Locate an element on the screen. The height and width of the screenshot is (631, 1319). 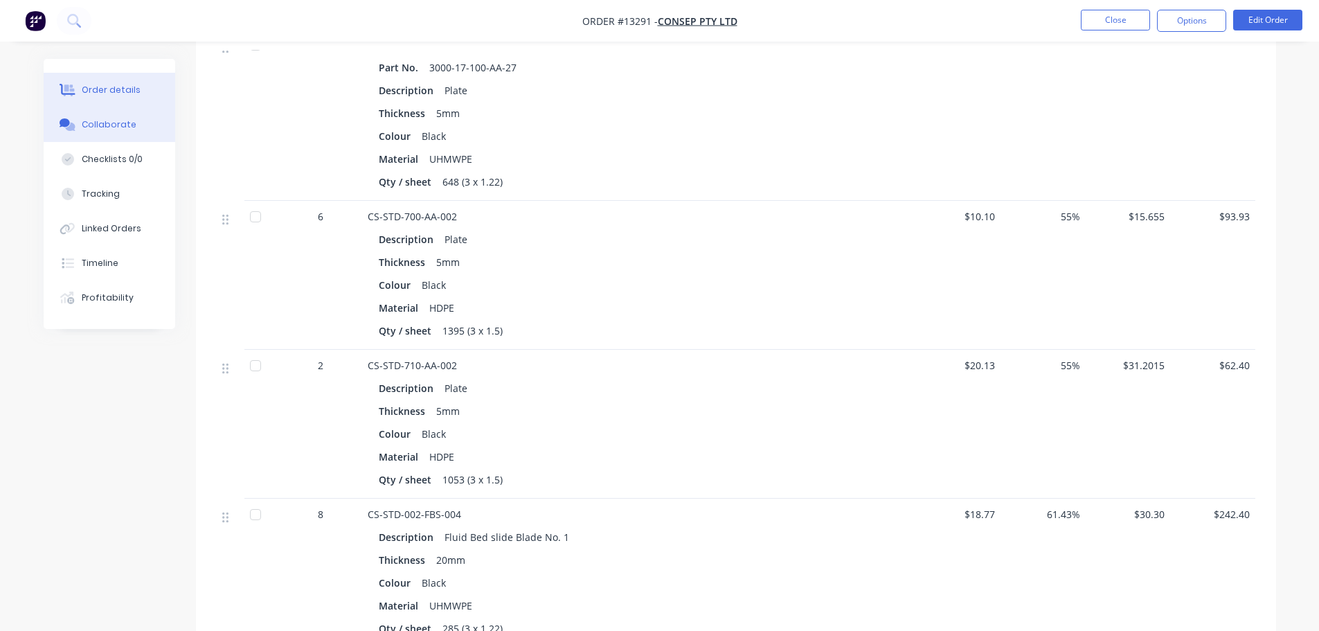
div: Part No. is located at coordinates (401, 67).